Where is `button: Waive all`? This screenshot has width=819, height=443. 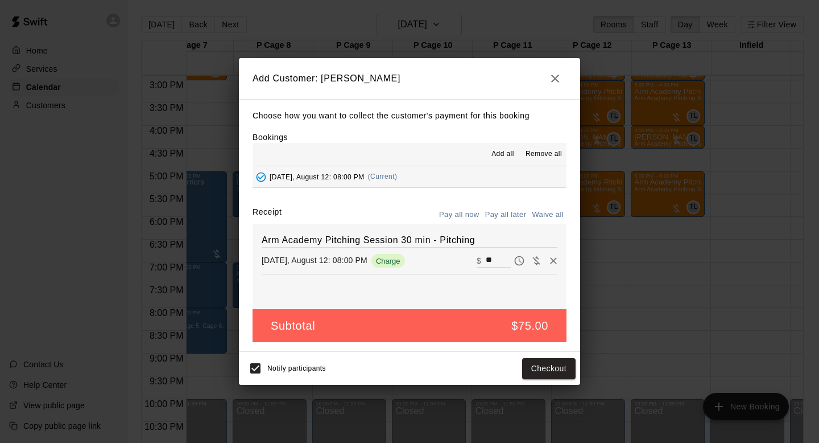 button: Waive all is located at coordinates (548, 214).